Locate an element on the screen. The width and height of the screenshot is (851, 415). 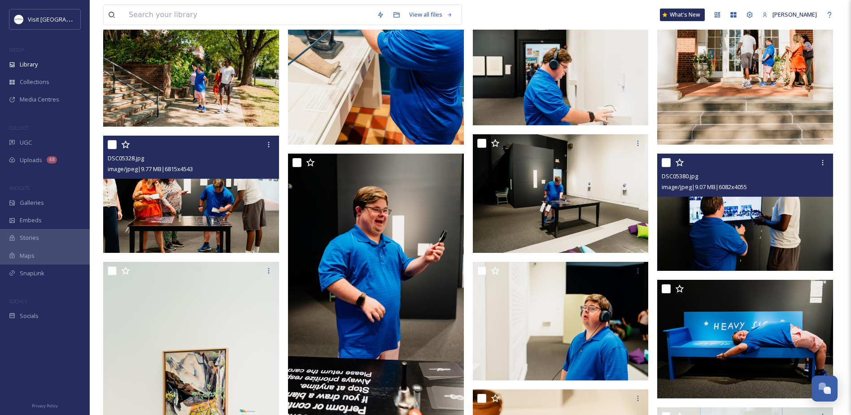
span: COLLECT is located at coordinates (18, 127).